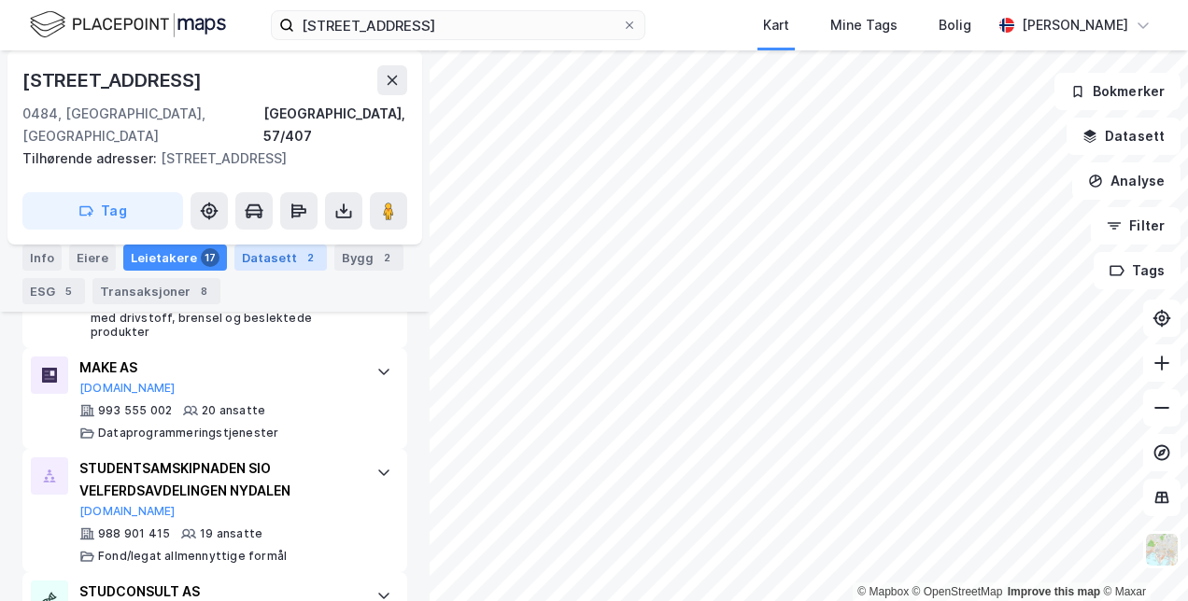  Describe the element at coordinates (1126, 181) in the screenshot. I see `button: Analyse` at that location.